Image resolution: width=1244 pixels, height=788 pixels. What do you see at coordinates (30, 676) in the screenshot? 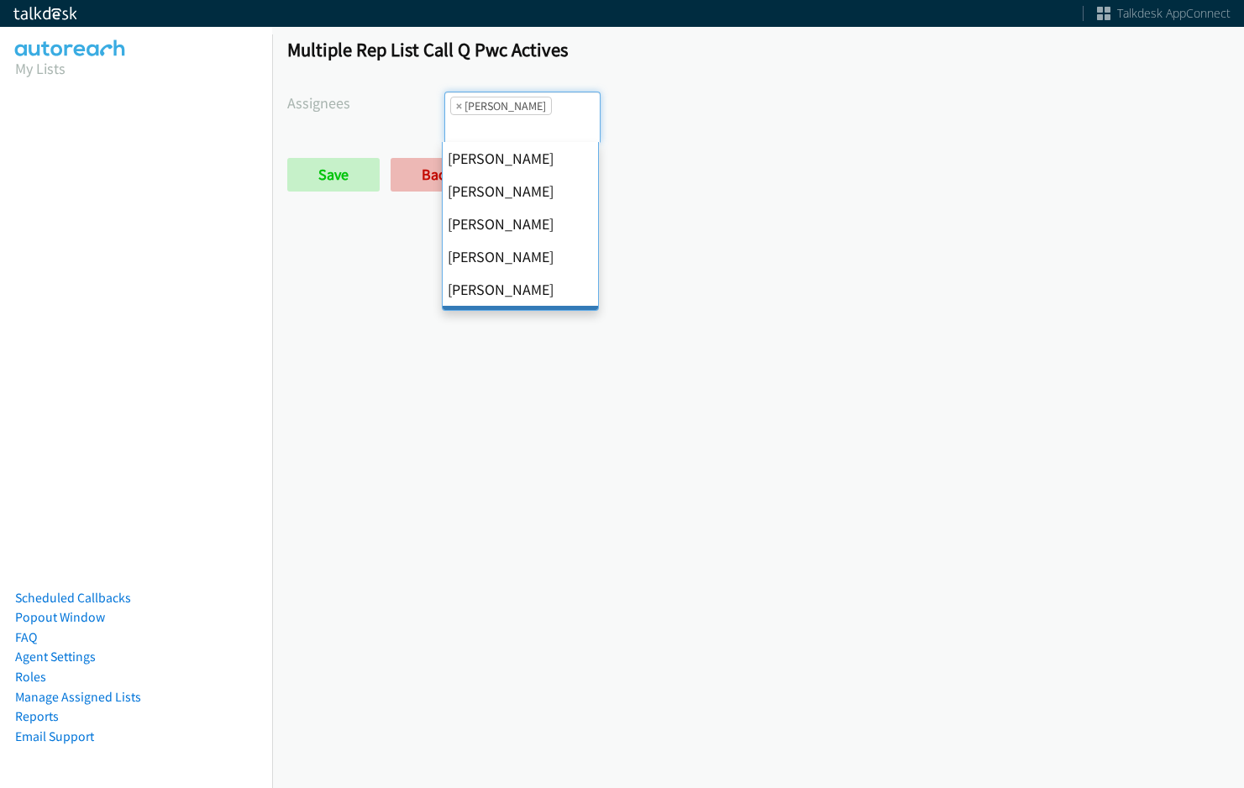
I see `a: Roles` at bounding box center [30, 676].